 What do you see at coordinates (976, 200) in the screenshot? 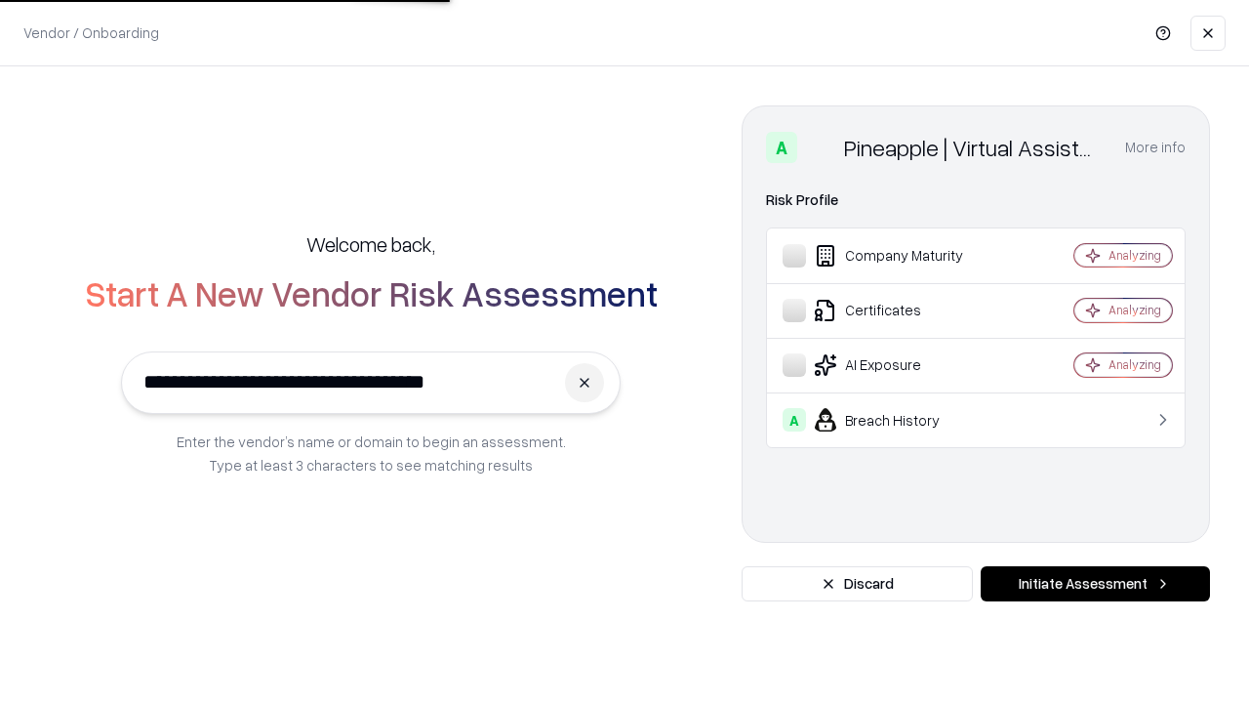
I see `div: Risk Profile` at bounding box center [976, 200].